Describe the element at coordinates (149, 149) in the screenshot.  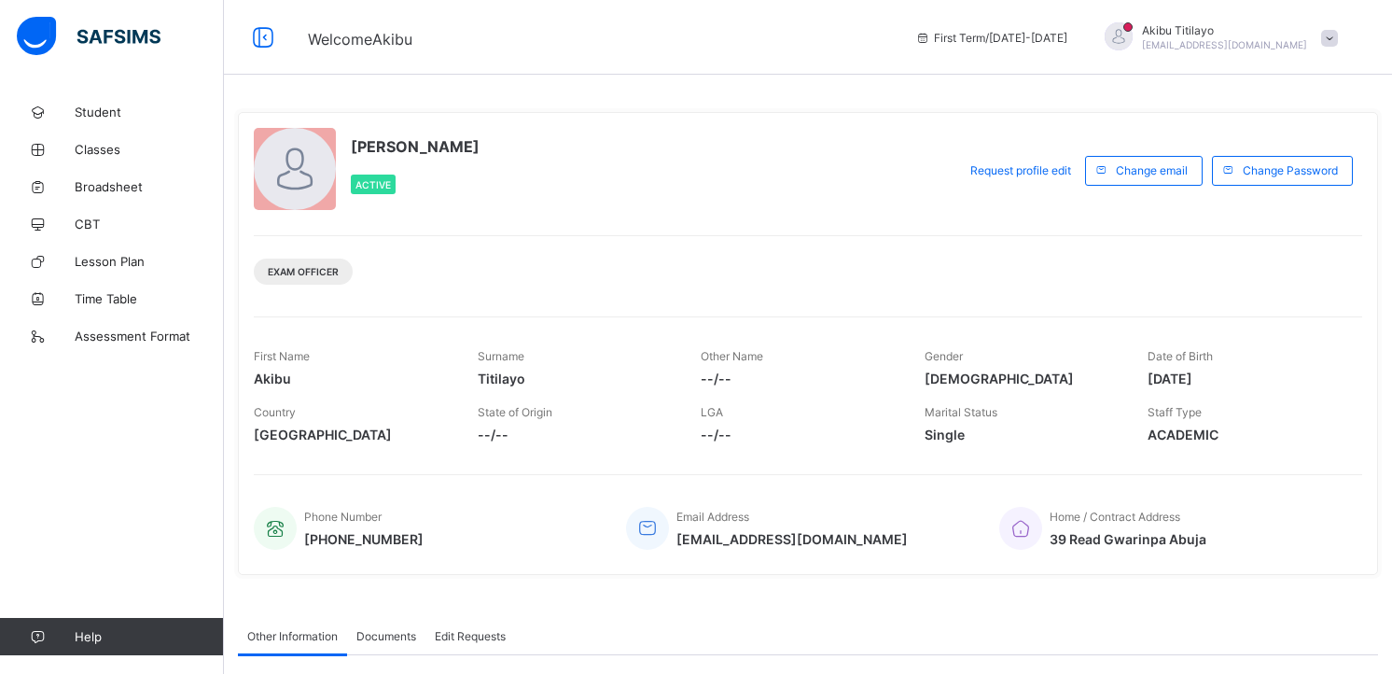
I see `span: Classes` at that location.